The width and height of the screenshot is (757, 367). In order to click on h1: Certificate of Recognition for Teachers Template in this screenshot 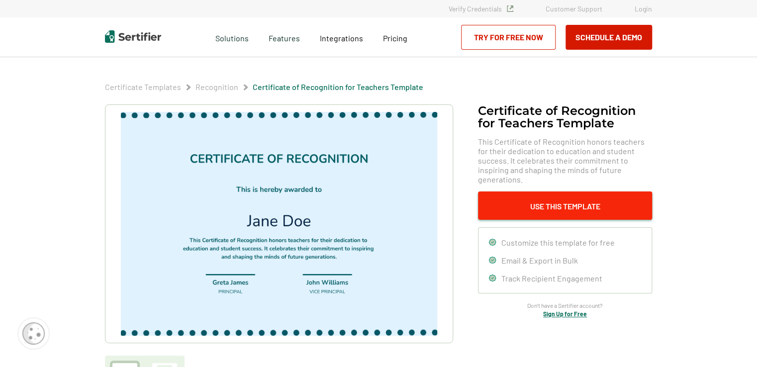, I will do `click(565, 117)`.